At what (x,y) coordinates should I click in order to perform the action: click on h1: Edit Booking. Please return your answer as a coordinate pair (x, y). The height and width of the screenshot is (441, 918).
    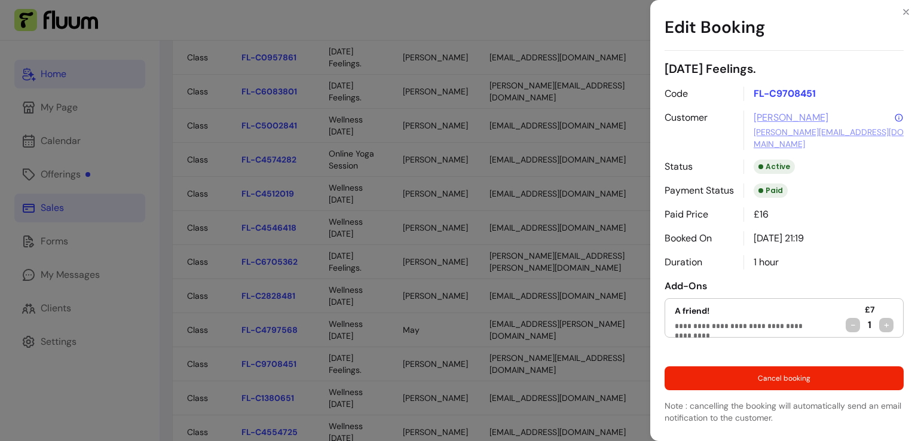
    Looking at the image, I should click on (784, 27).